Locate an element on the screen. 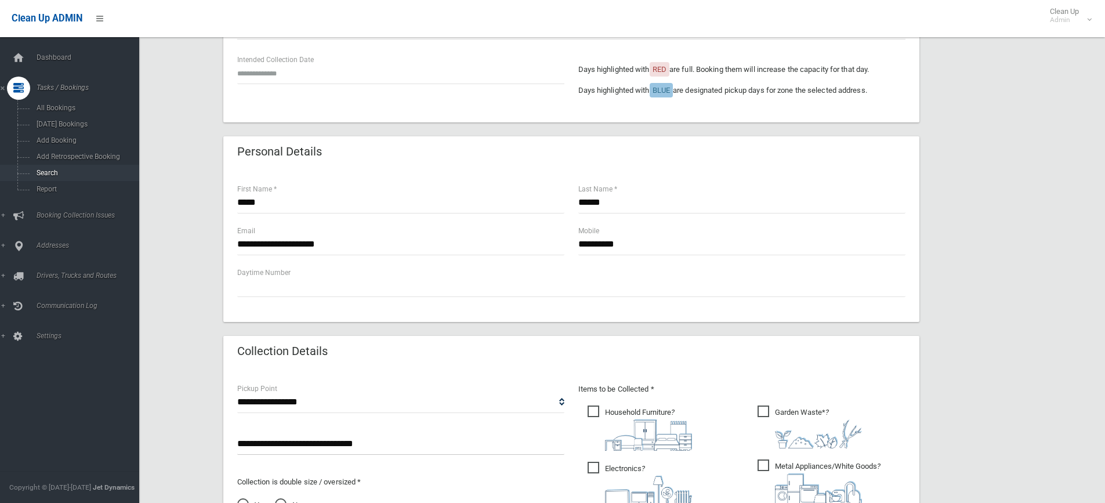 The height and width of the screenshot is (503, 1105). span: RED is located at coordinates (660, 69).